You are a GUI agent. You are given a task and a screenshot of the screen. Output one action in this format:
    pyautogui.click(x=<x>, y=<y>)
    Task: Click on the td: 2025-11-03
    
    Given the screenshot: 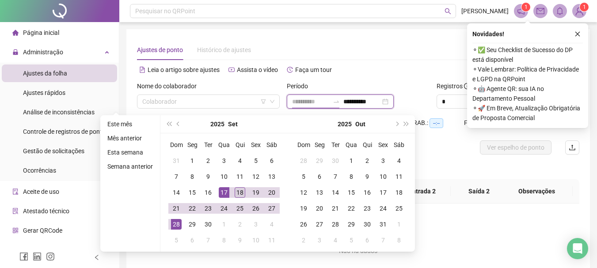 What is the action you would take?
    pyautogui.click(x=319, y=240)
    